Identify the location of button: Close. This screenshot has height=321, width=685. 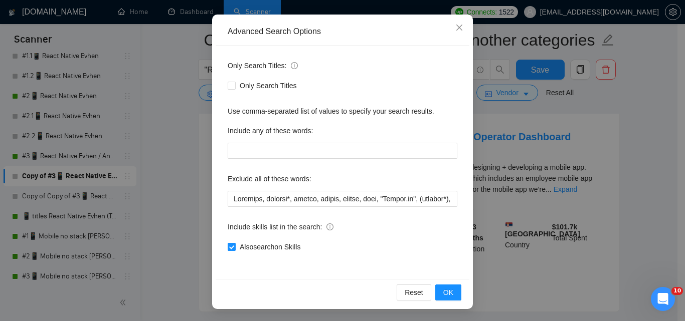
(459, 28).